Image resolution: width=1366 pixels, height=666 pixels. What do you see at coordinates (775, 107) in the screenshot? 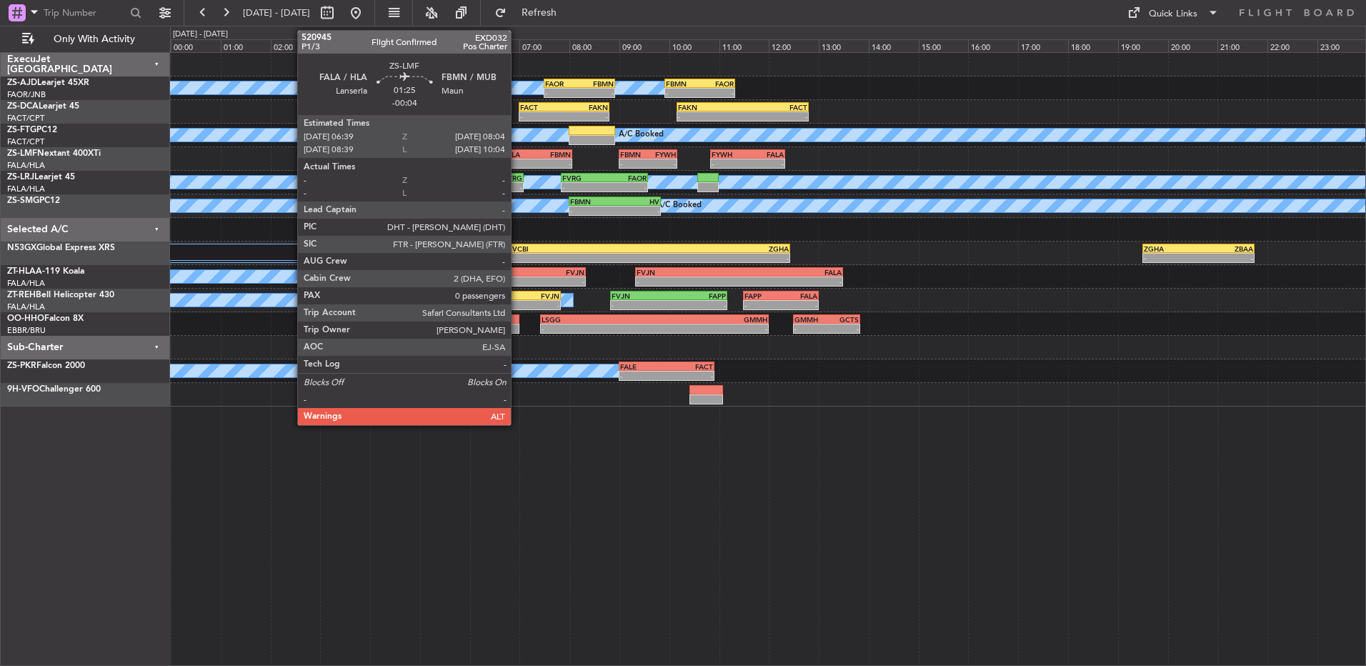
I see `div: FACT` at bounding box center [775, 107].